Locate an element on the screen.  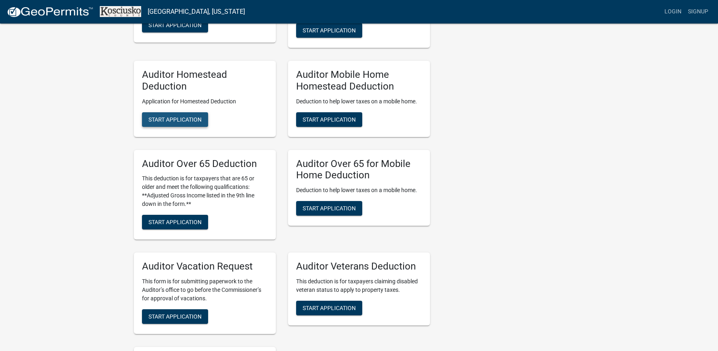
p: This form is for submitting paperwork to the Auditor’s office to go before the Commissioner’s for... is located at coordinates (205, 290).